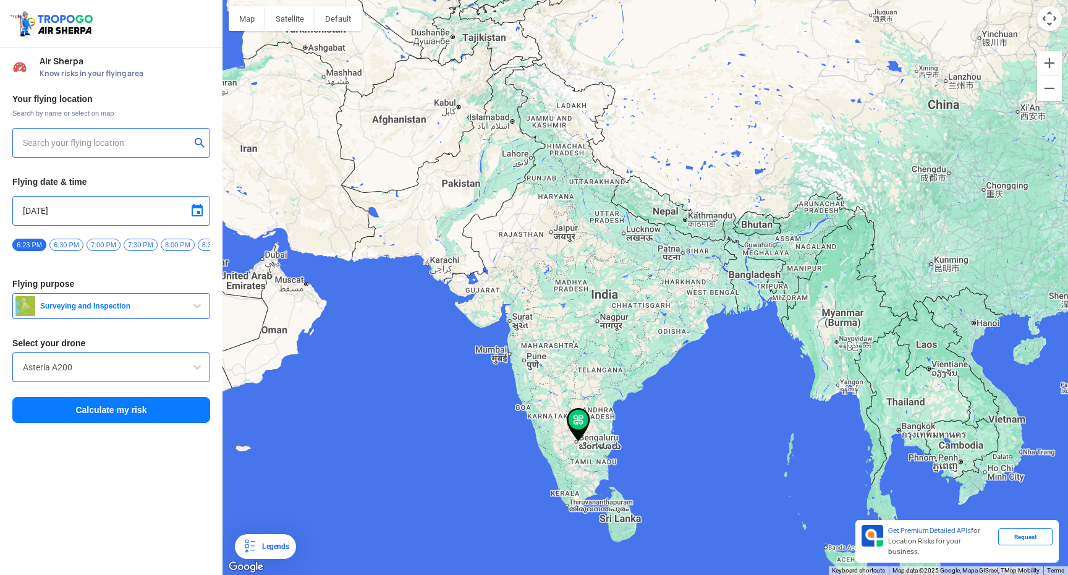 The height and width of the screenshot is (575, 1068). I want to click on div: Legends, so click(273, 546).